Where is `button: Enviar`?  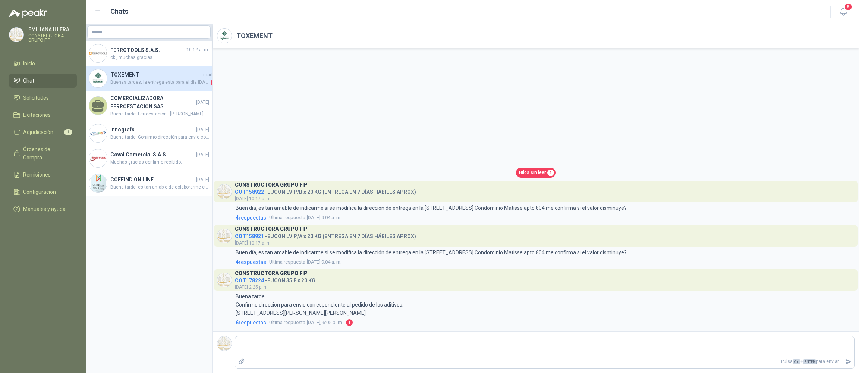
button: Enviar is located at coordinates (848, 361).